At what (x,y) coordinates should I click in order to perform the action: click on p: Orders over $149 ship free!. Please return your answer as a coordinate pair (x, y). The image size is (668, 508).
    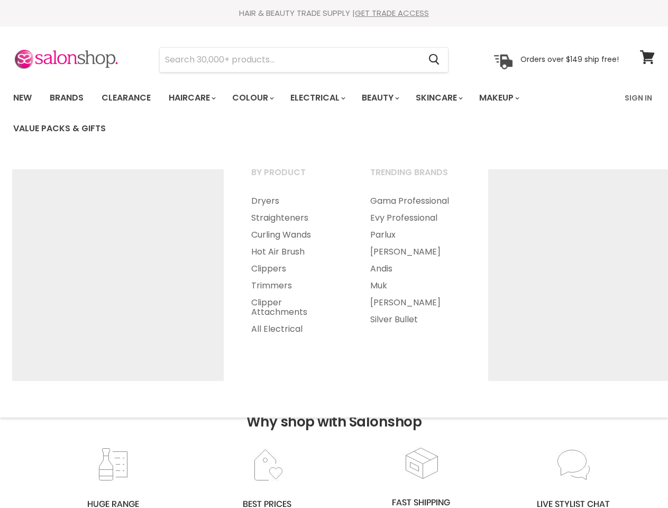
    Looking at the image, I should click on (569, 59).